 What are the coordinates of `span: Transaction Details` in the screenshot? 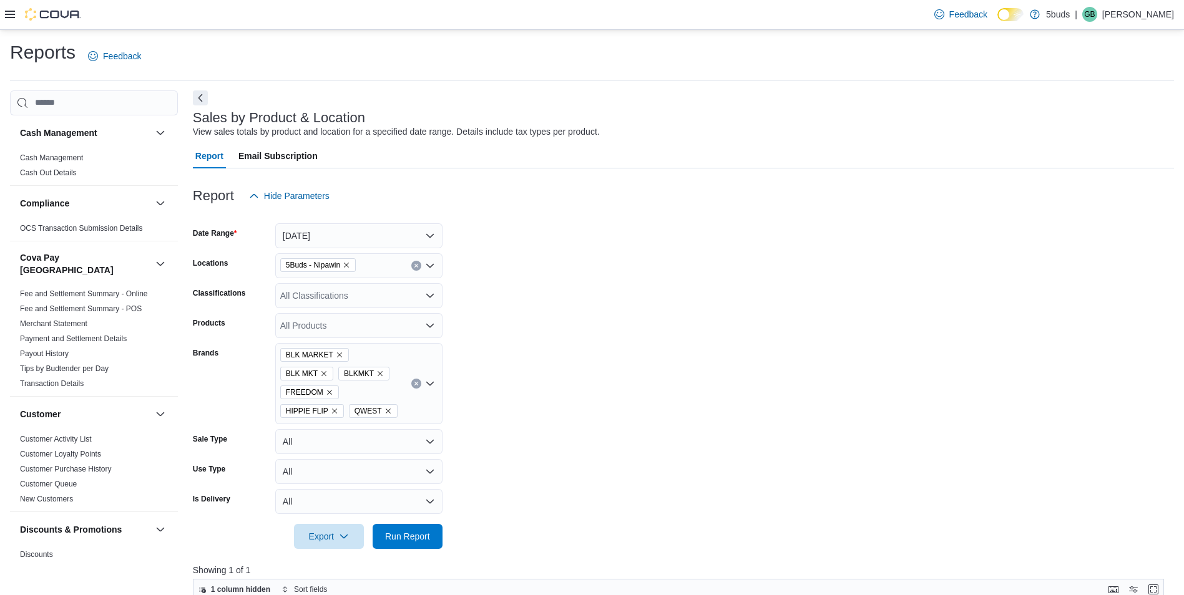 It's located at (52, 384).